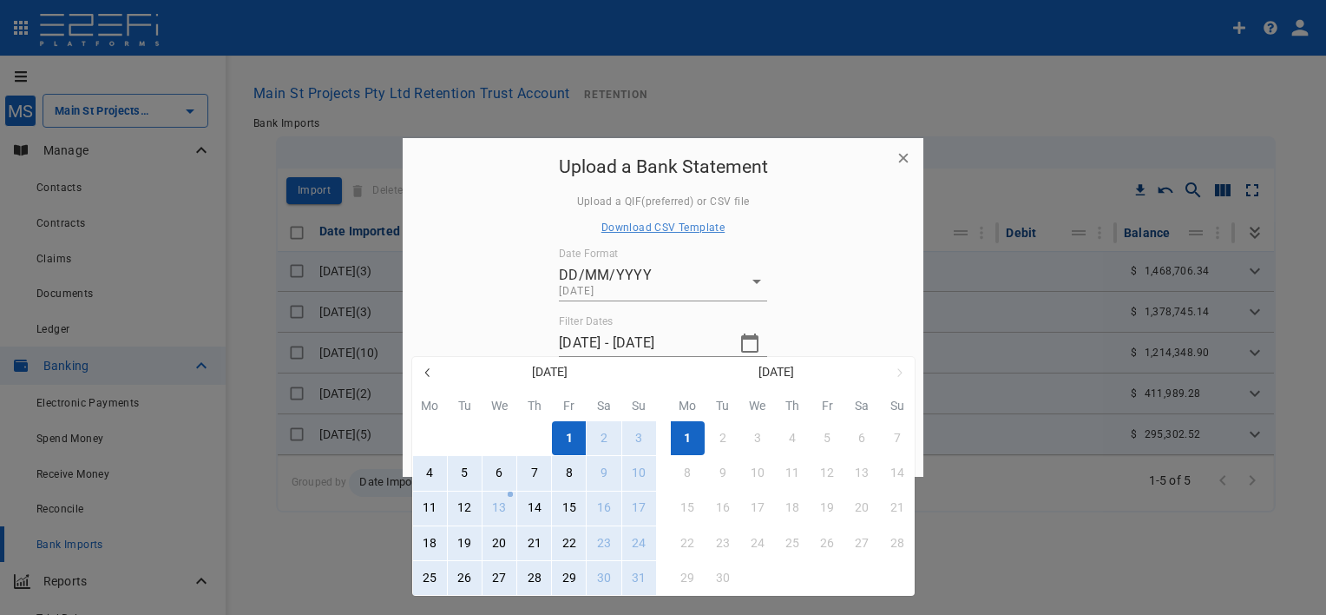  Describe the element at coordinates (639, 437) in the screenshot. I see `button: 3 August 2025` at that location.